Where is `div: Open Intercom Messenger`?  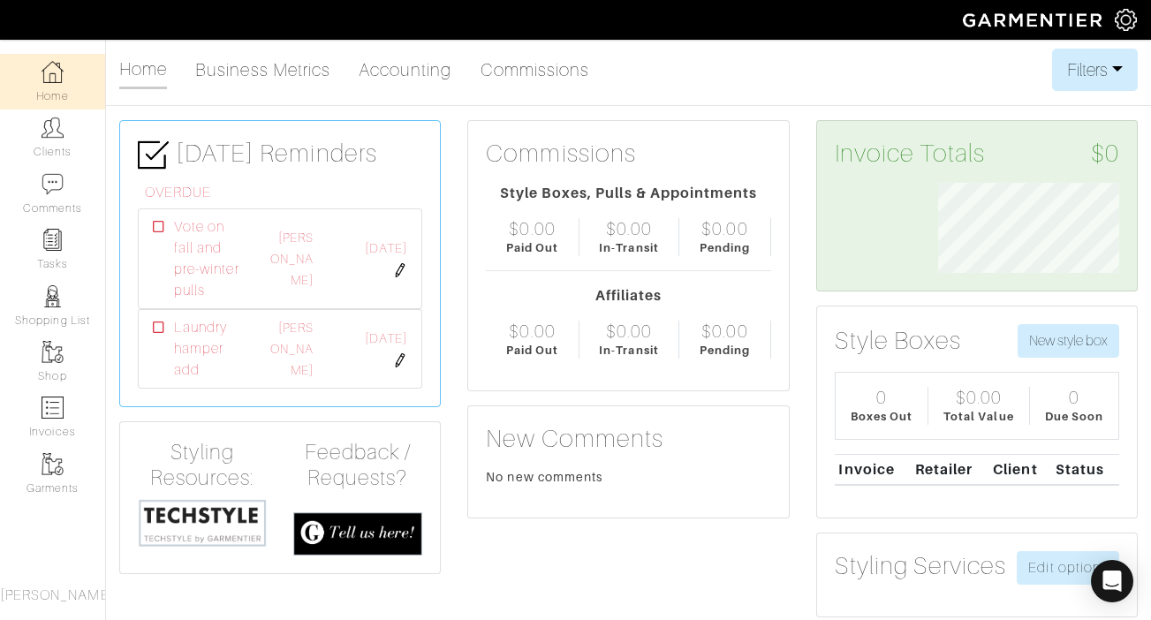 div: Open Intercom Messenger is located at coordinates (1112, 581).